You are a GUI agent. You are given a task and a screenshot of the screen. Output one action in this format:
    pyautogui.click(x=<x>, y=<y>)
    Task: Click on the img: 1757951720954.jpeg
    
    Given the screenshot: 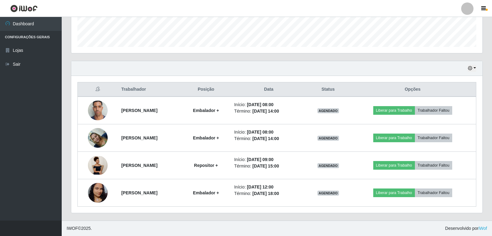 What is the action you would take?
    pyautogui.click(x=98, y=138)
    